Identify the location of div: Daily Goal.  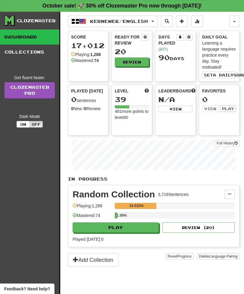
(219, 37).